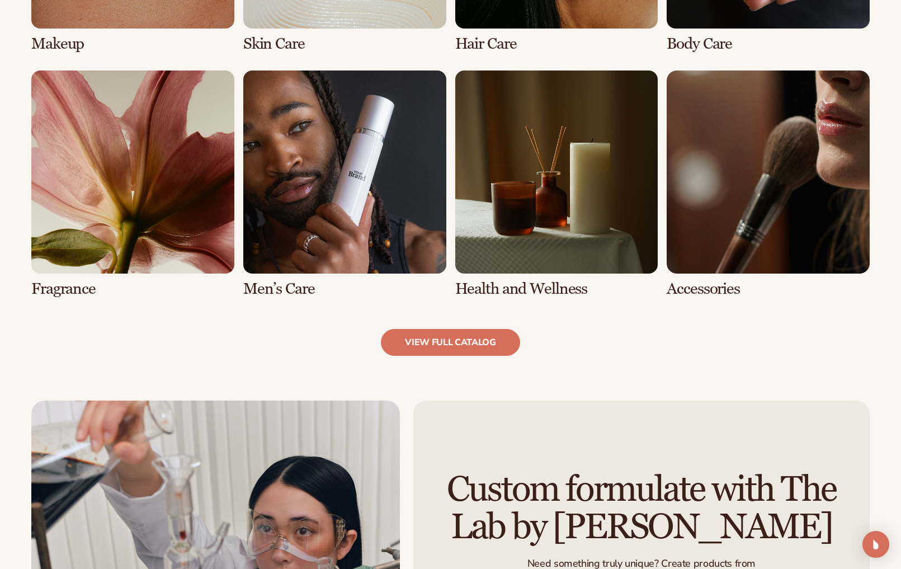 This screenshot has width=901, height=569. What do you see at coordinates (768, 44) in the screenshot?
I see `h3: Body Care` at bounding box center [768, 44].